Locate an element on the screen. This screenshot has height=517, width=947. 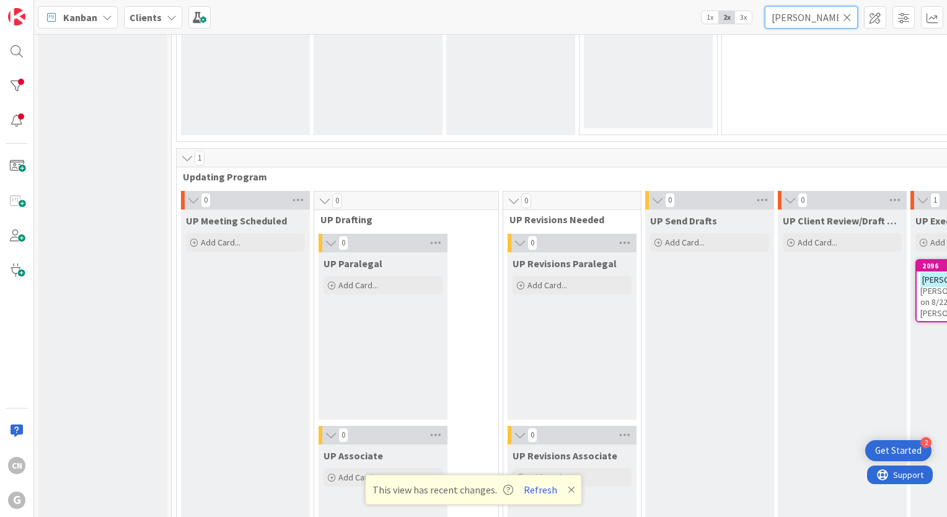
b: Clients is located at coordinates (146, 17).